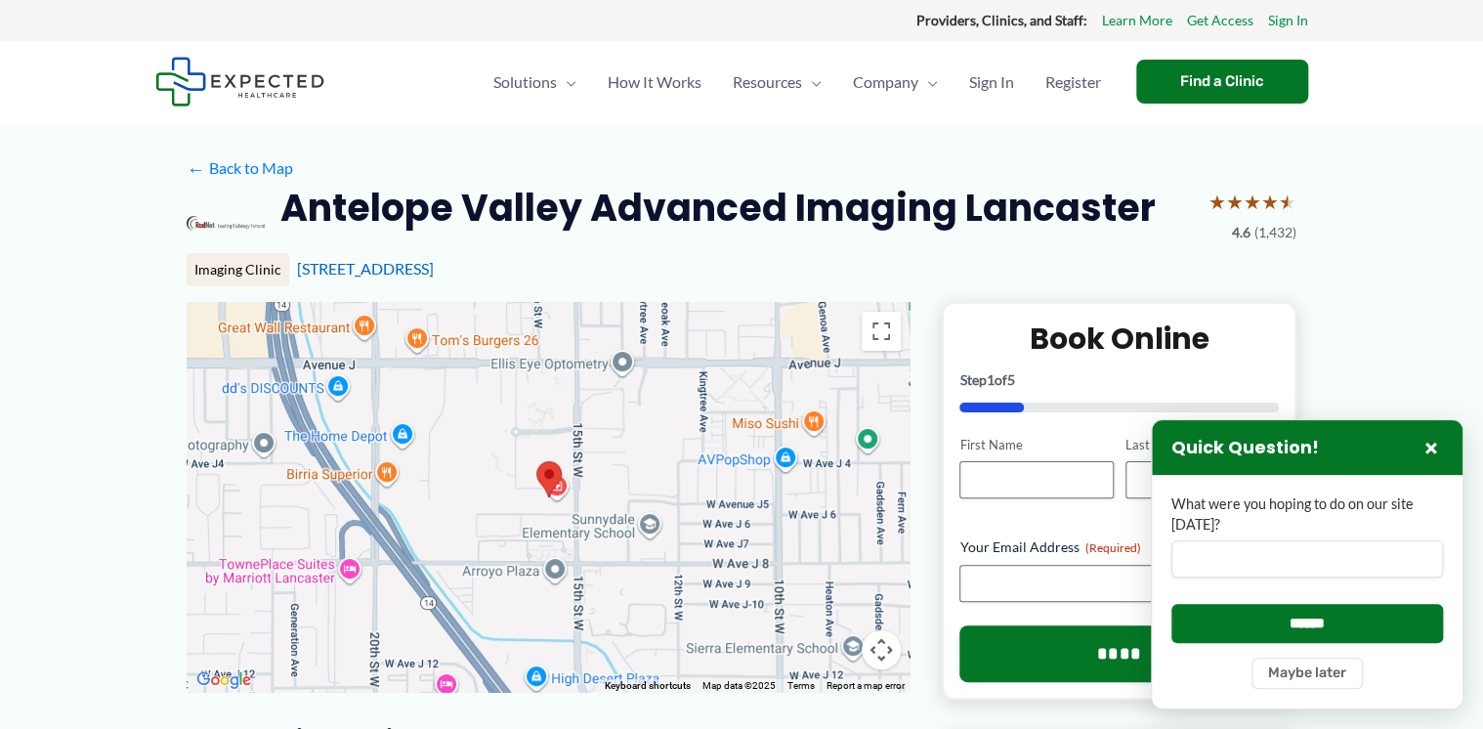 This screenshot has width=1483, height=729. I want to click on img: Google, so click(224, 680).